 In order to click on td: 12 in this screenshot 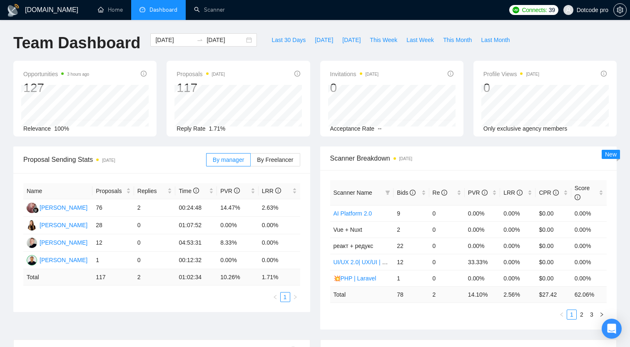, I will do `click(411, 262)`.